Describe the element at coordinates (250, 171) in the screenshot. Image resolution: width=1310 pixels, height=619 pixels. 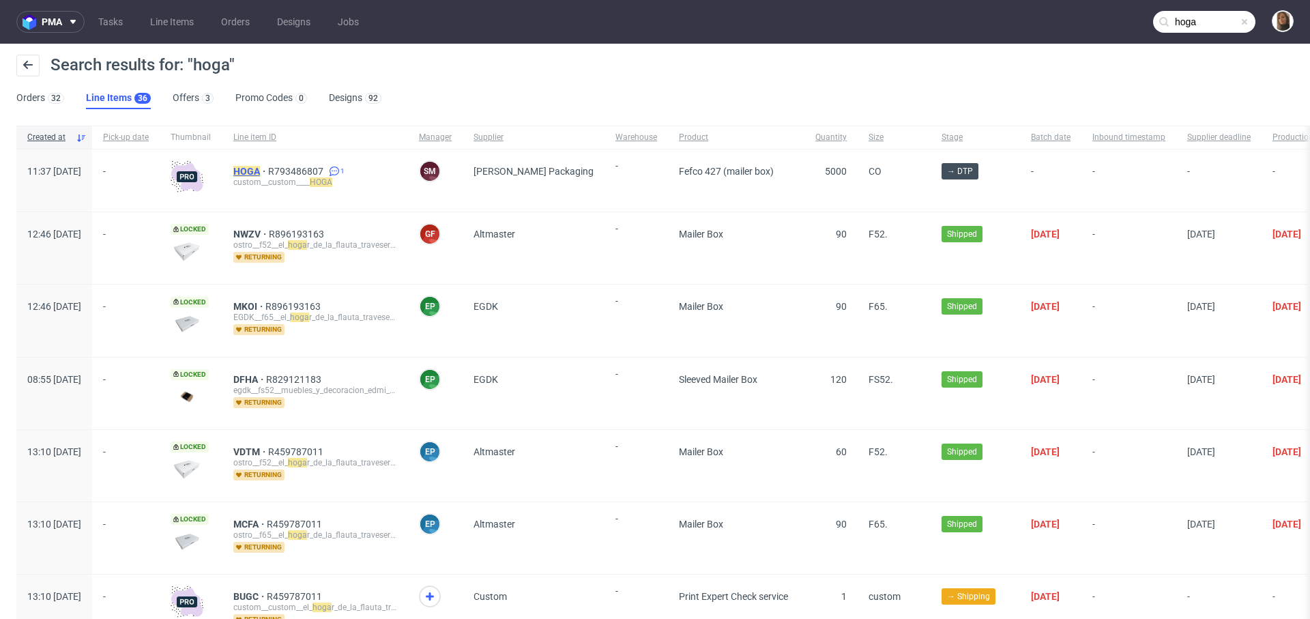
I see `a: HOGA` at that location.